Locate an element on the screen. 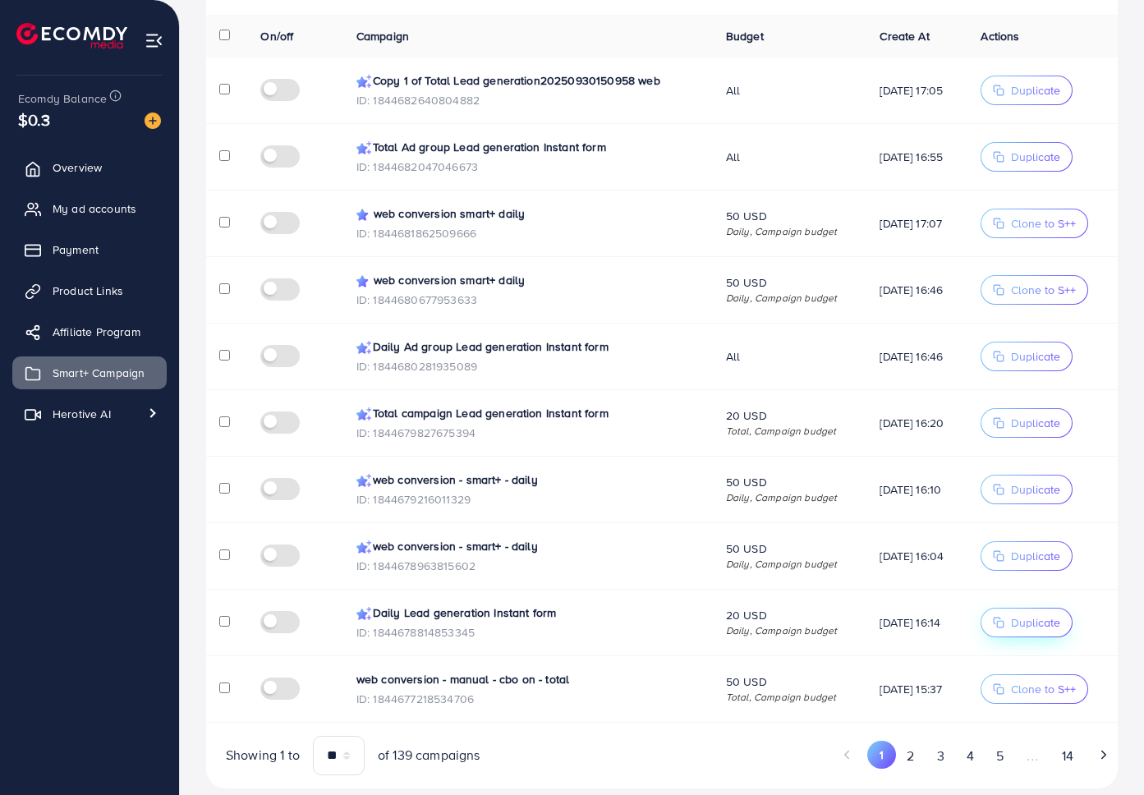 The width and height of the screenshot is (1144, 795). p: ID: 1844680677953633 is located at coordinates (528, 300).